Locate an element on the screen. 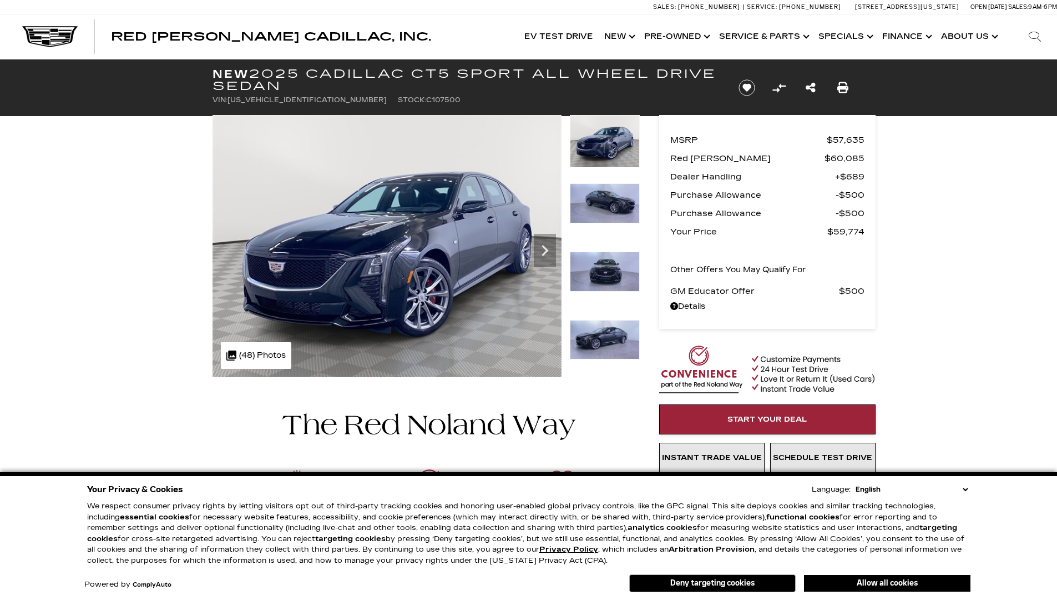 The image size is (1057, 600). a: Start Your Deal is located at coordinates (768, 419).